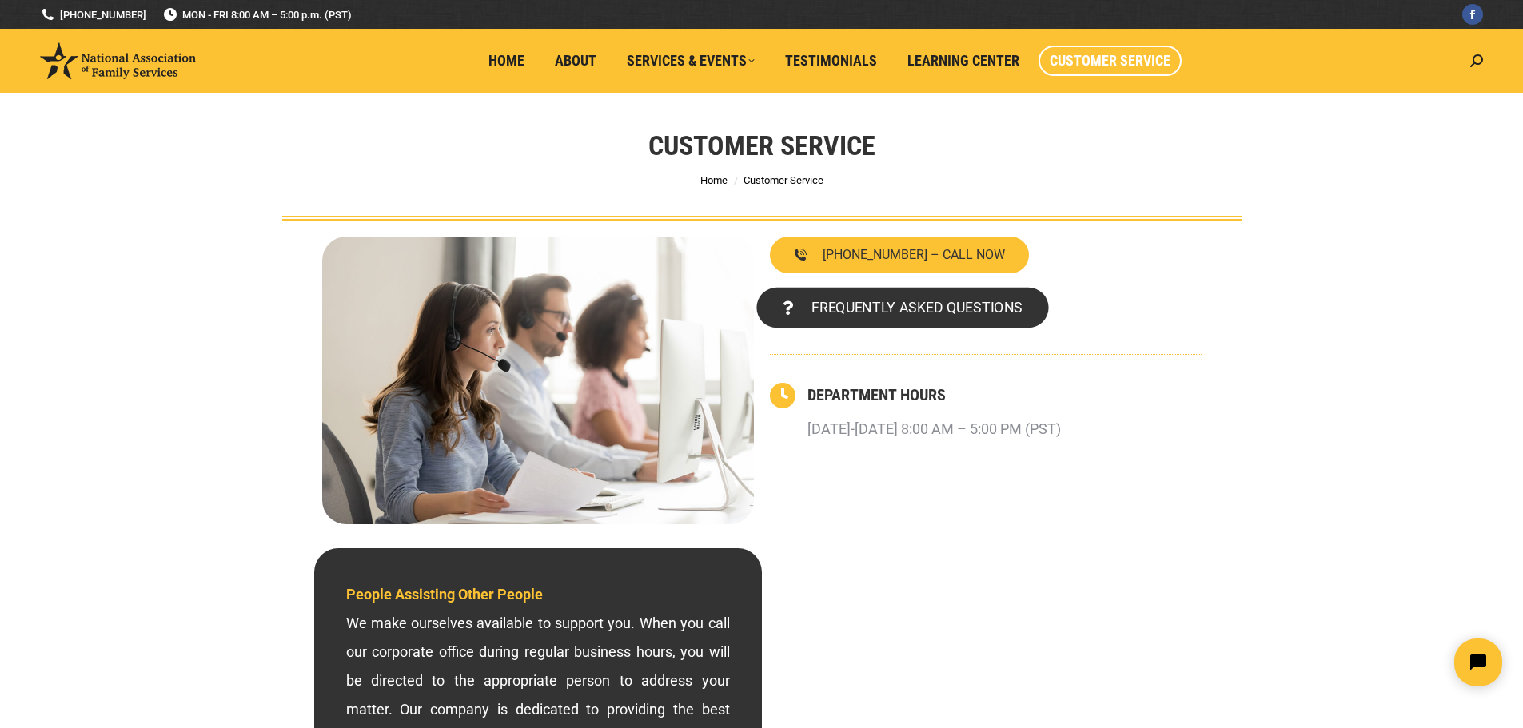 The width and height of the screenshot is (1523, 728). What do you see at coordinates (963, 61) in the screenshot?
I see `a: Learning Center` at bounding box center [963, 61].